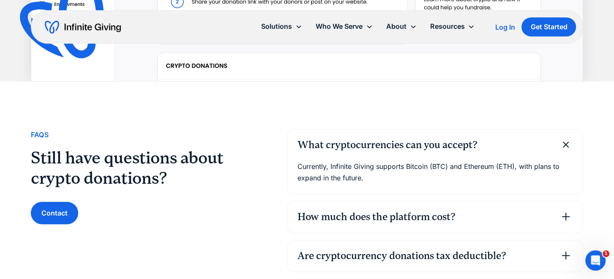 Image resolution: width=614 pixels, height=279 pixels. Describe the element at coordinates (142, 167) in the screenshot. I see `h2: Still have questions about crypto donations?` at that location.